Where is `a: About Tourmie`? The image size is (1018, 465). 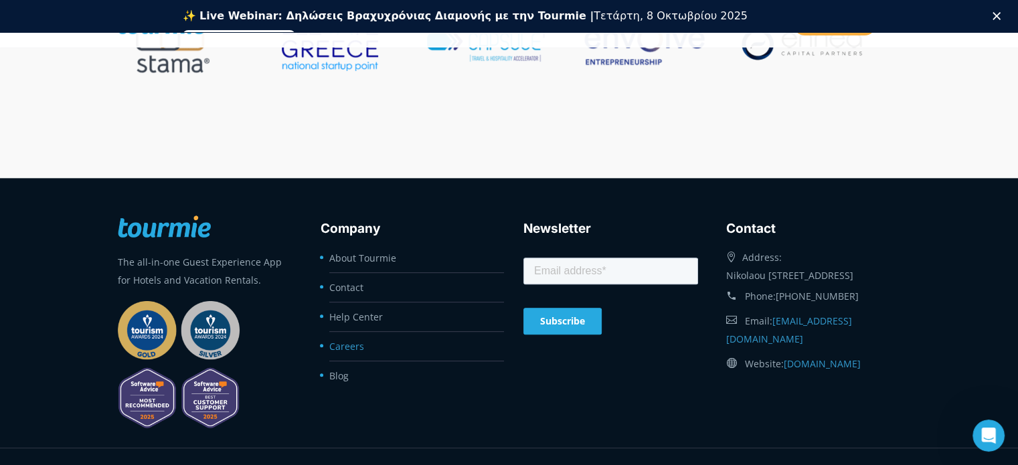 a: About Tourmie is located at coordinates (363, 258).